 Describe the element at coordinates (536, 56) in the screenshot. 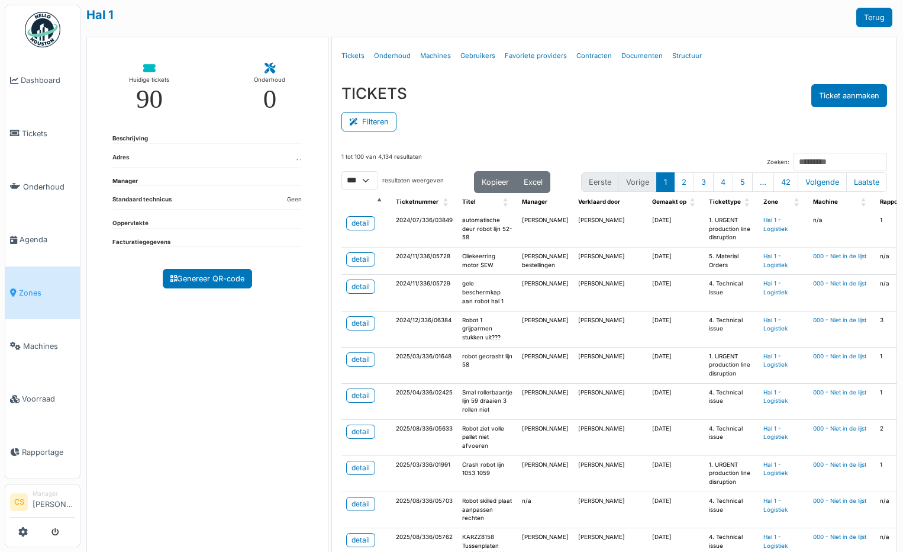

I see `a: Favoriete providers` at that location.